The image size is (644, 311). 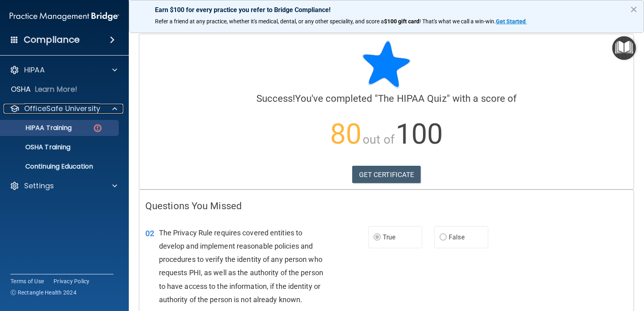 I want to click on span: 100, so click(x=419, y=134).